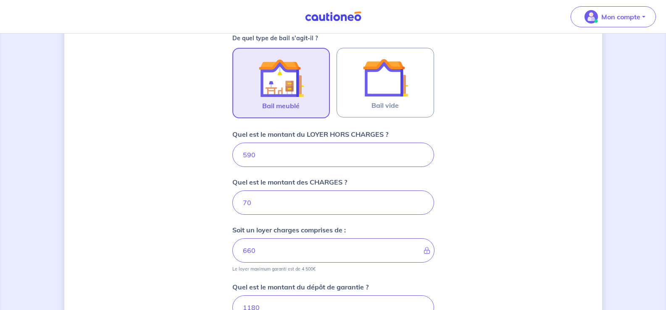 This screenshot has width=666, height=310. What do you see at coordinates (281, 106) in the screenshot?
I see `span: Bail meublé` at bounding box center [281, 106].